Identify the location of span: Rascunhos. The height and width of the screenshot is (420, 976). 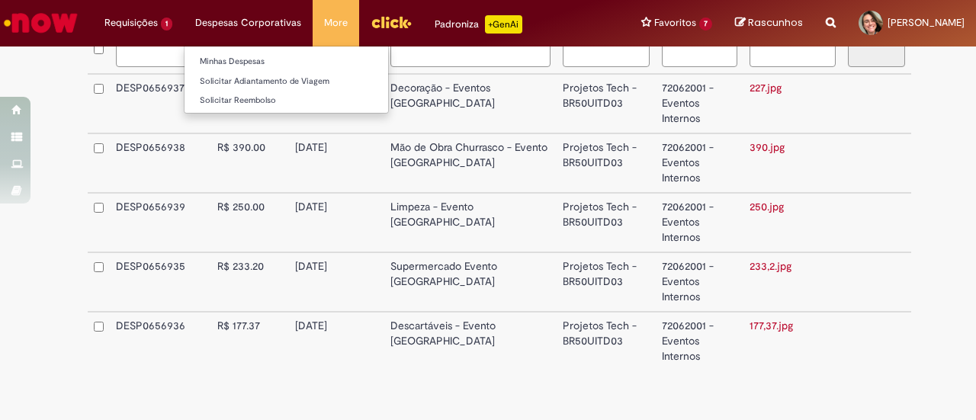
(775, 22).